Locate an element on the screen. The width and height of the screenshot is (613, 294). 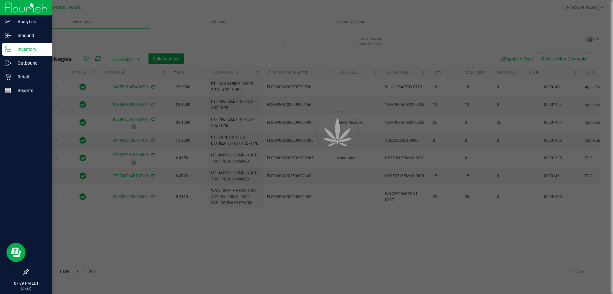
p: Inbound is located at coordinates (30, 35).